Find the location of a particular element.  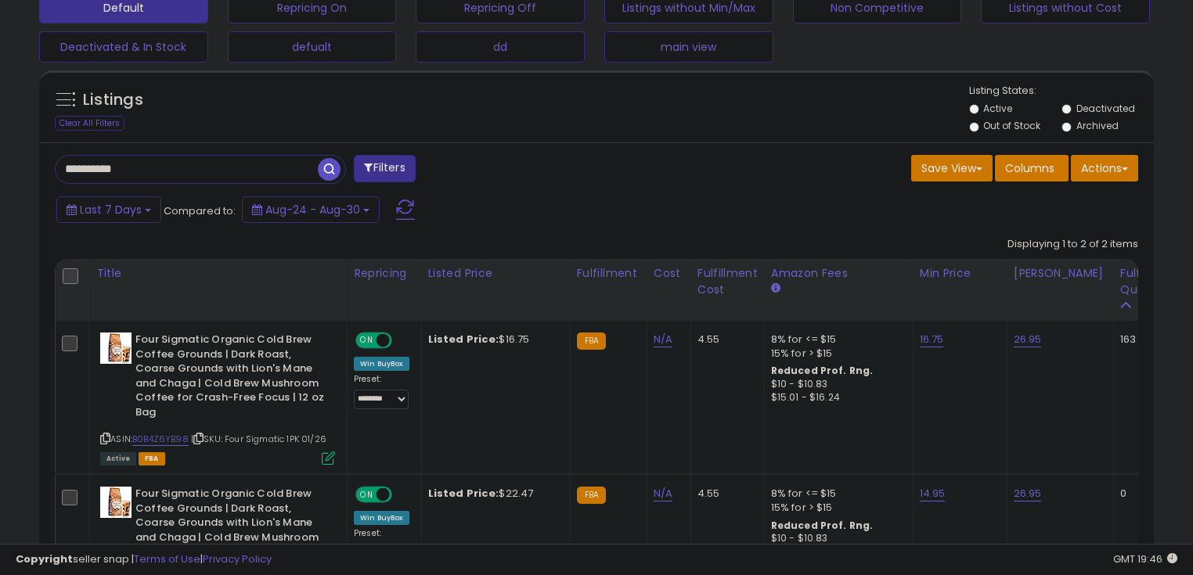

span: | SKU: Four Sigmatic 1PK 01/26 is located at coordinates (258, 439).